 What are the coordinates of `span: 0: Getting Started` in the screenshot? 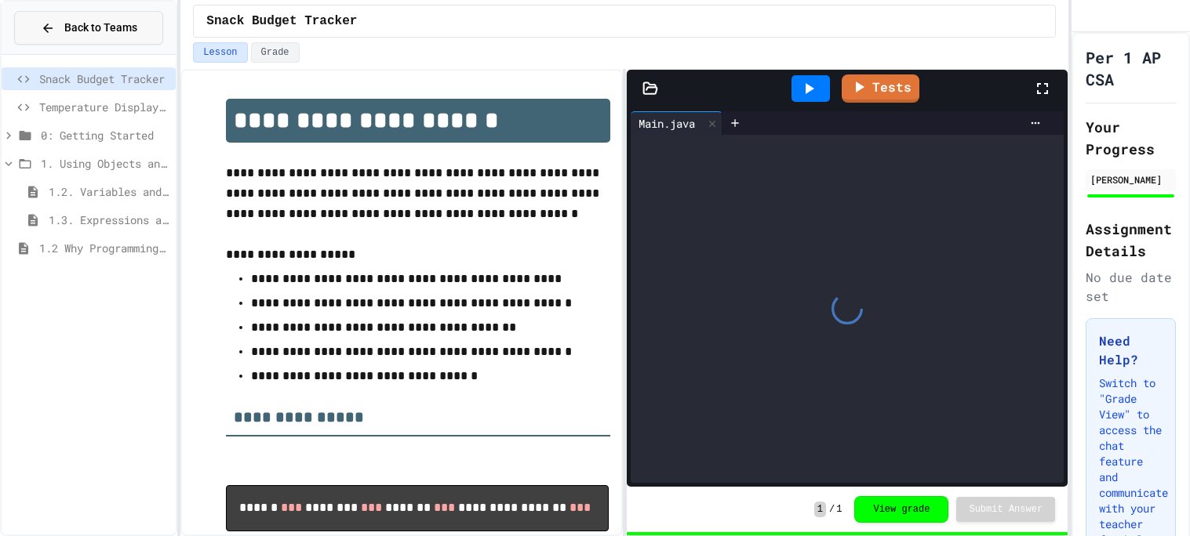 It's located at (105, 135).